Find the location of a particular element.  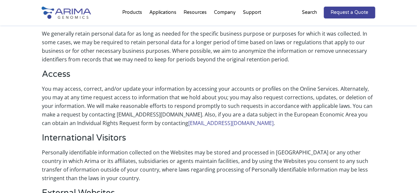

a: Request a Quote is located at coordinates (349, 13).